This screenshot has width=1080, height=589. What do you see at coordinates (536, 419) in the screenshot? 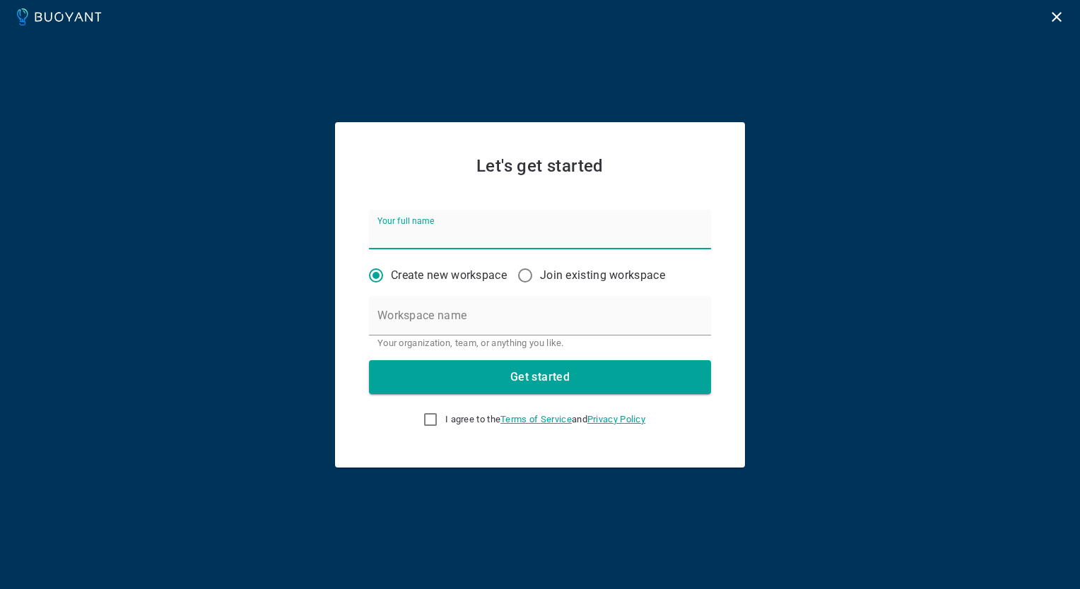
I see `a: Terms of Service` at bounding box center [536, 419].